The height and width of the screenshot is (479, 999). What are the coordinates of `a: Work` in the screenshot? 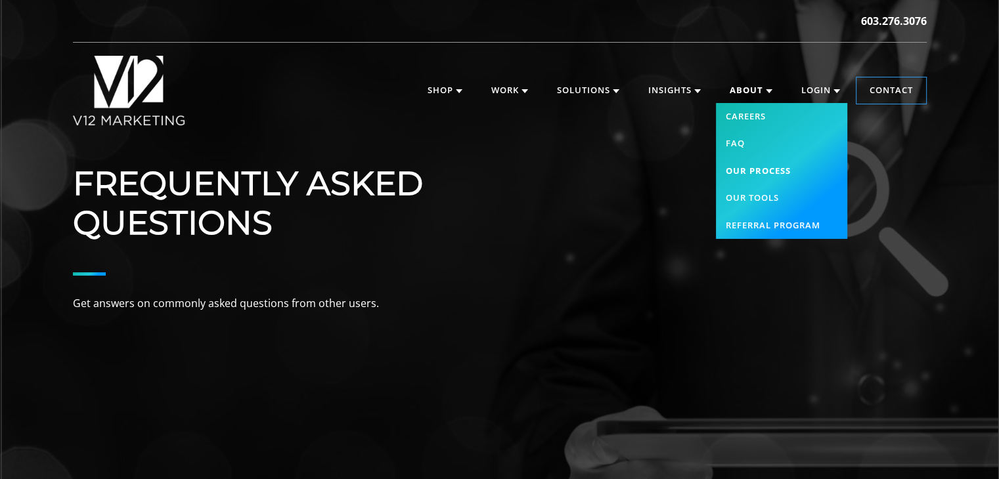 It's located at (510, 91).